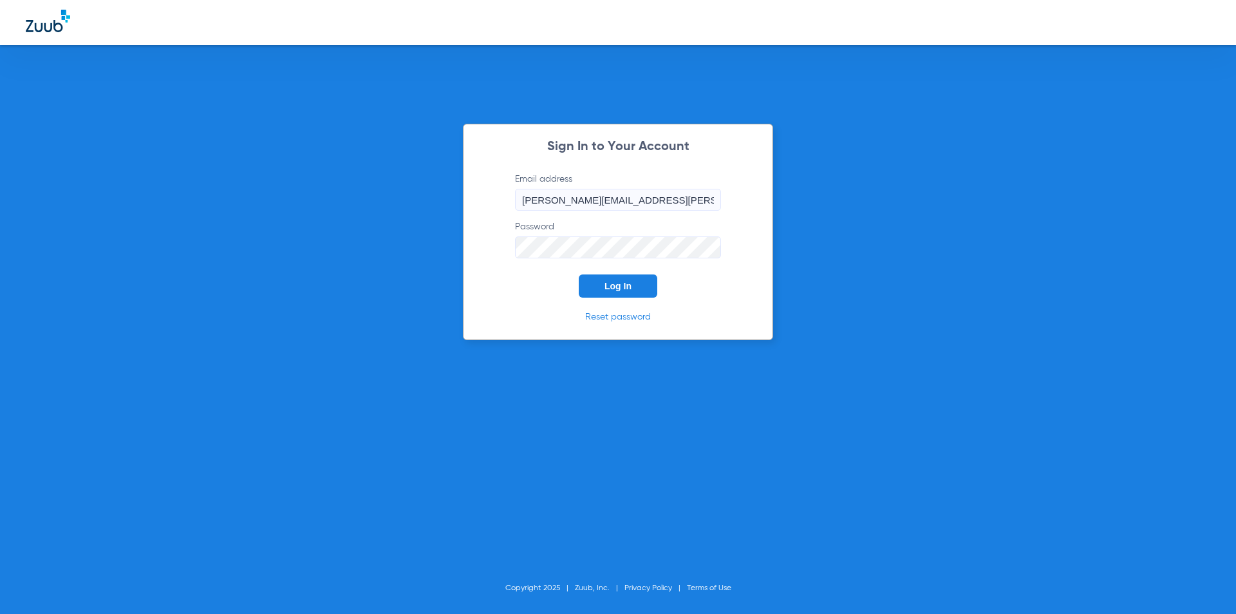 This screenshot has width=1236, height=614. What do you see at coordinates (1204, 583) in the screenshot?
I see `div: Chat Widget` at bounding box center [1204, 583].